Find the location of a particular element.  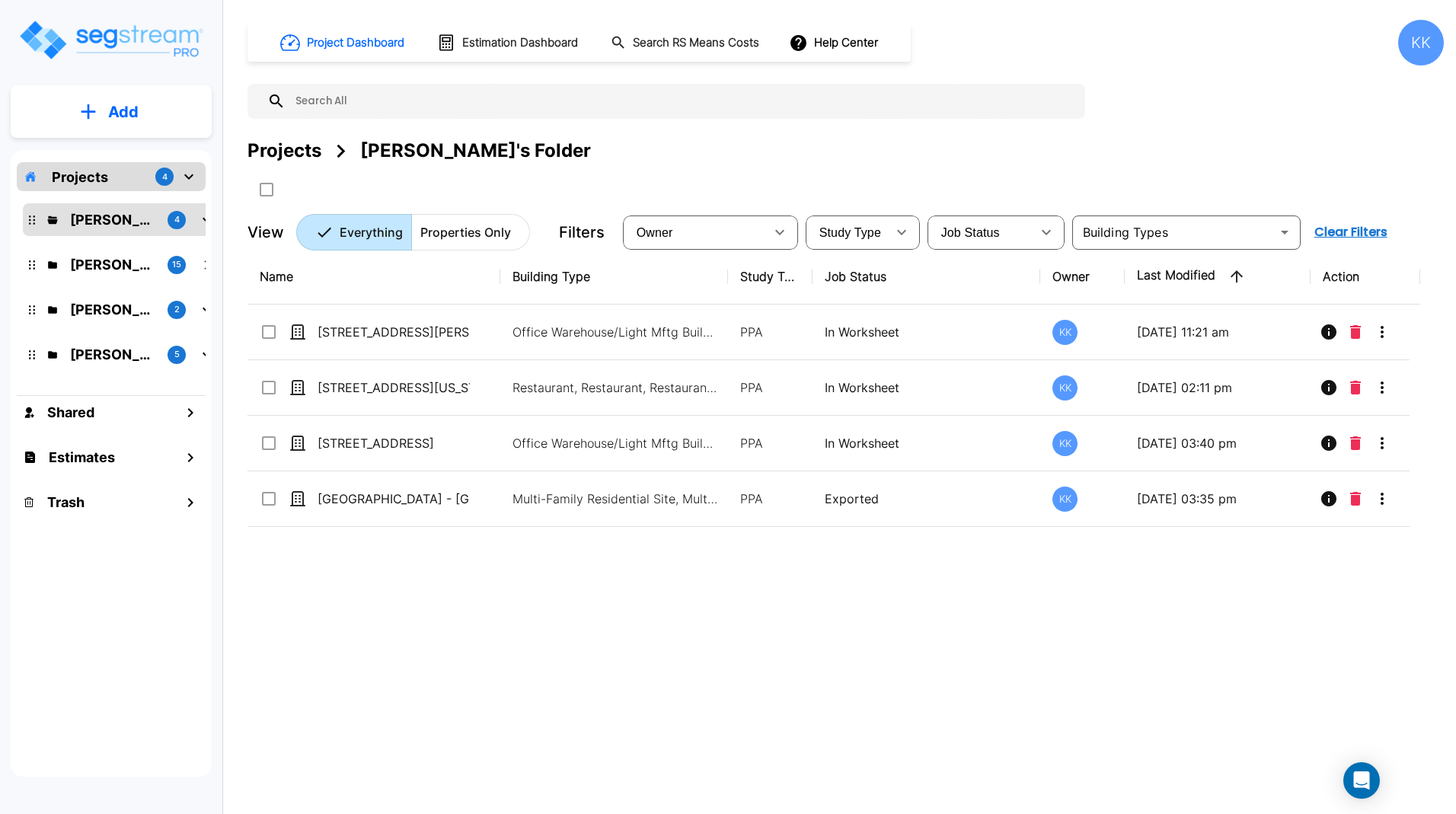

th: Job Status is located at coordinates (925, 276).